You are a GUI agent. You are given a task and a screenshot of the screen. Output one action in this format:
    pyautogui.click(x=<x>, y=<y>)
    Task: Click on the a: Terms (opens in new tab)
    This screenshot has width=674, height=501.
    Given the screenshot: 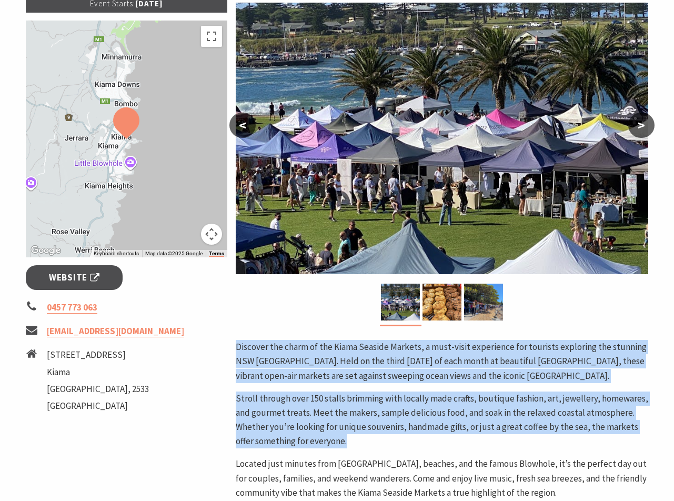 What is the action you would take?
    pyautogui.click(x=216, y=254)
    